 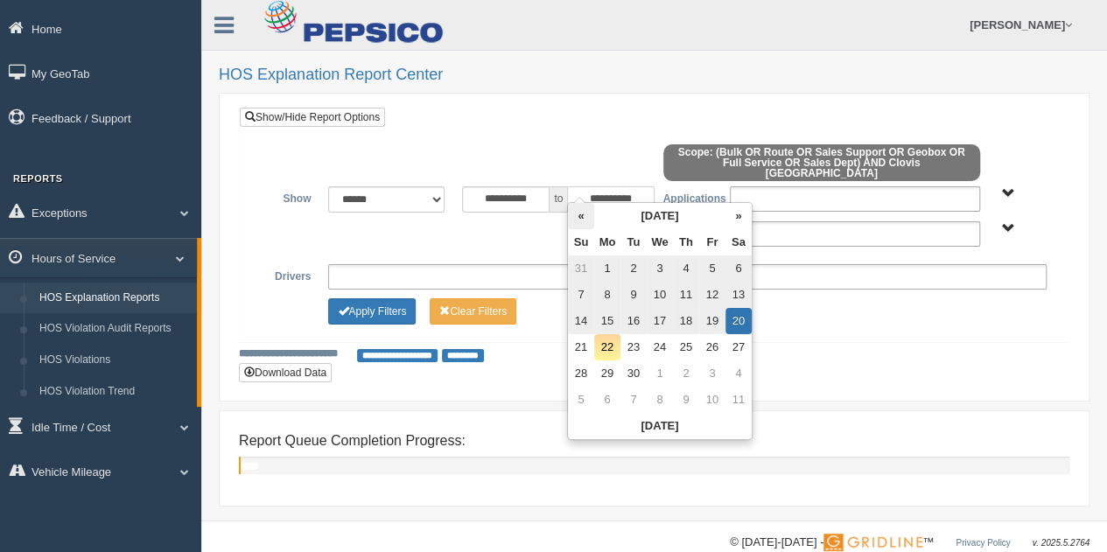 What do you see at coordinates (686, 242) in the screenshot?
I see `th: Th` at bounding box center [686, 242].